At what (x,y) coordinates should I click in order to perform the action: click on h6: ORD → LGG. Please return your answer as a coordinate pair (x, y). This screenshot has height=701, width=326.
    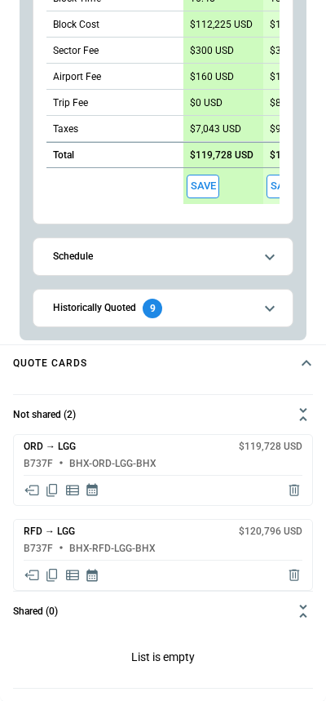
    Looking at the image, I should click on (50, 446).